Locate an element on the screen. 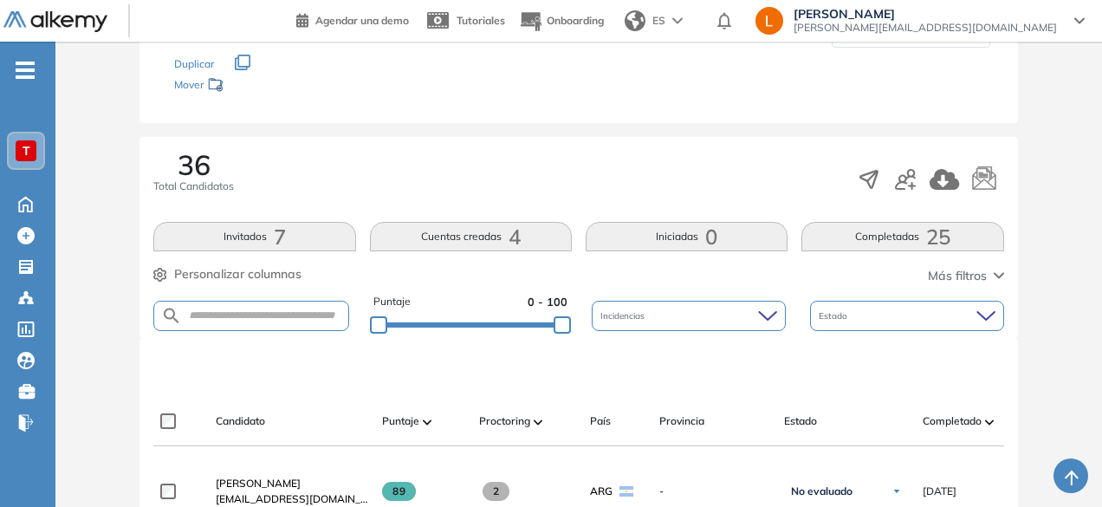 The width and height of the screenshot is (1102, 507). span: Más filtros is located at coordinates (958, 276).